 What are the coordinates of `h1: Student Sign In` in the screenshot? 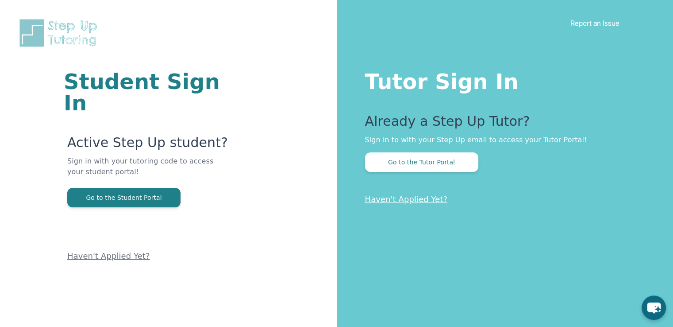 It's located at (147, 92).